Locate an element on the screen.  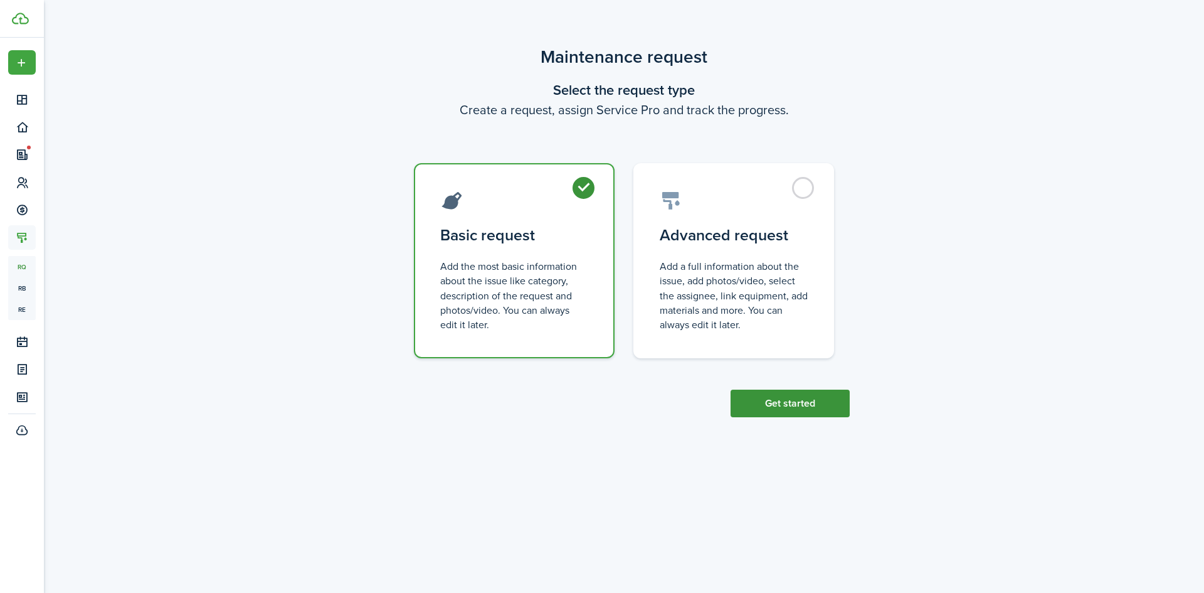
control-radio-card-description: Add the most basic information about the issue like category, description of the request and phot... is located at coordinates (514, 295).